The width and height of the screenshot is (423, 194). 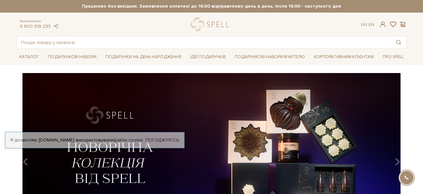 What do you see at coordinates (399, 42) in the screenshot?
I see `button: Пошук товару у каталозі` at bounding box center [399, 42].